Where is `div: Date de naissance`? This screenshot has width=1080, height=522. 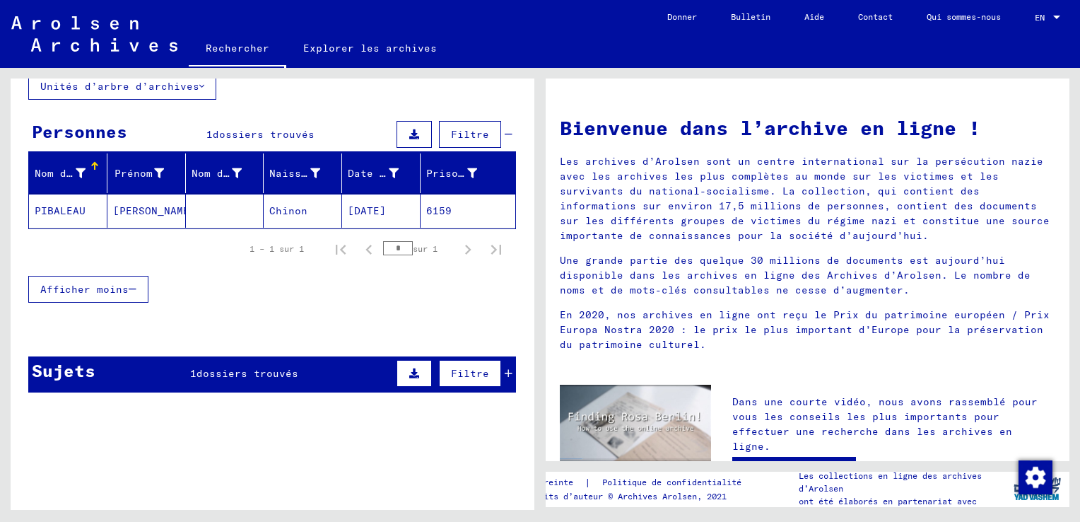 div: Date de naissance is located at coordinates (384, 173).